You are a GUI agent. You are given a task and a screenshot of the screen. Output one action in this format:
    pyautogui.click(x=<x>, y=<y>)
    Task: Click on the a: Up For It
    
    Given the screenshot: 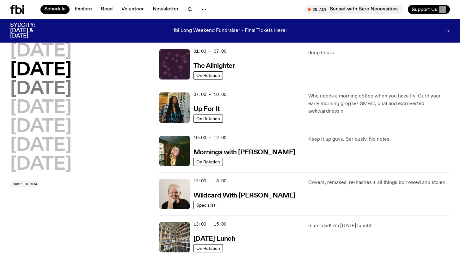 What is the action you would take?
    pyautogui.click(x=206, y=109)
    